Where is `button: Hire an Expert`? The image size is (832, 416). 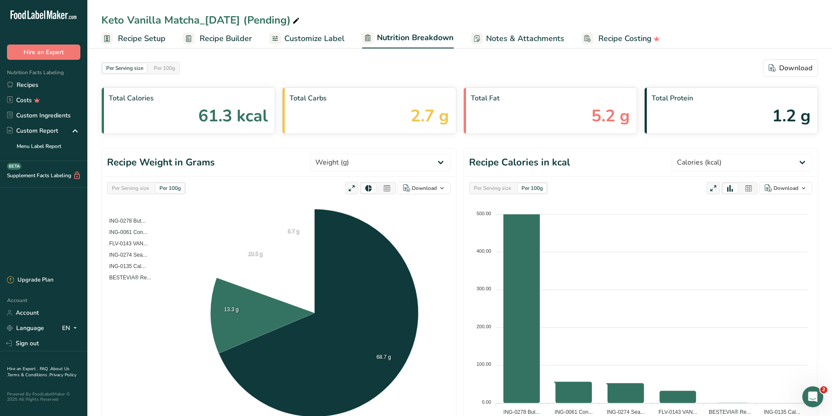 button: Hire an Expert is located at coordinates (44, 52).